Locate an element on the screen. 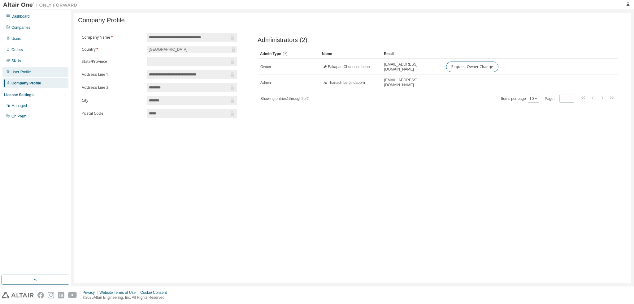  div: Users is located at coordinates (16, 39).